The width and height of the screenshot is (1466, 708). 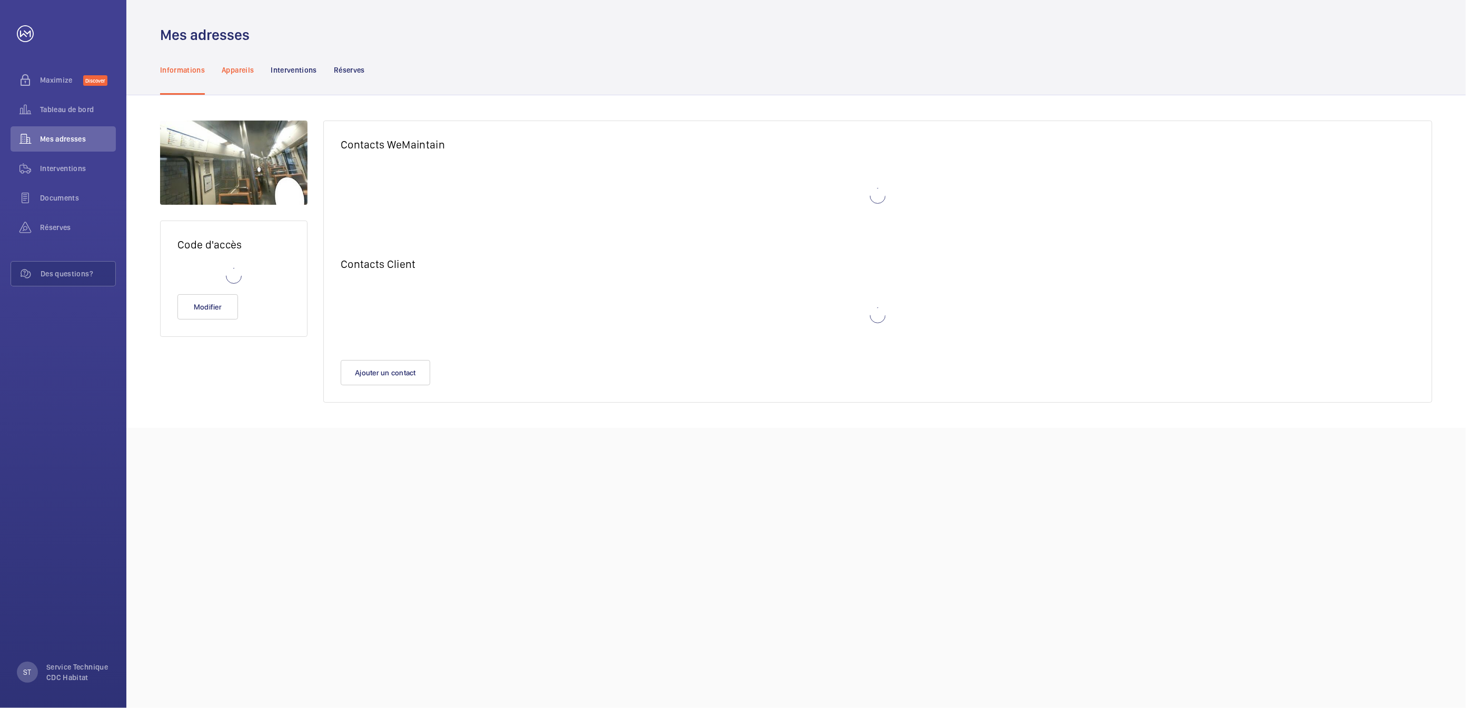 I want to click on span: Documents, so click(x=78, y=198).